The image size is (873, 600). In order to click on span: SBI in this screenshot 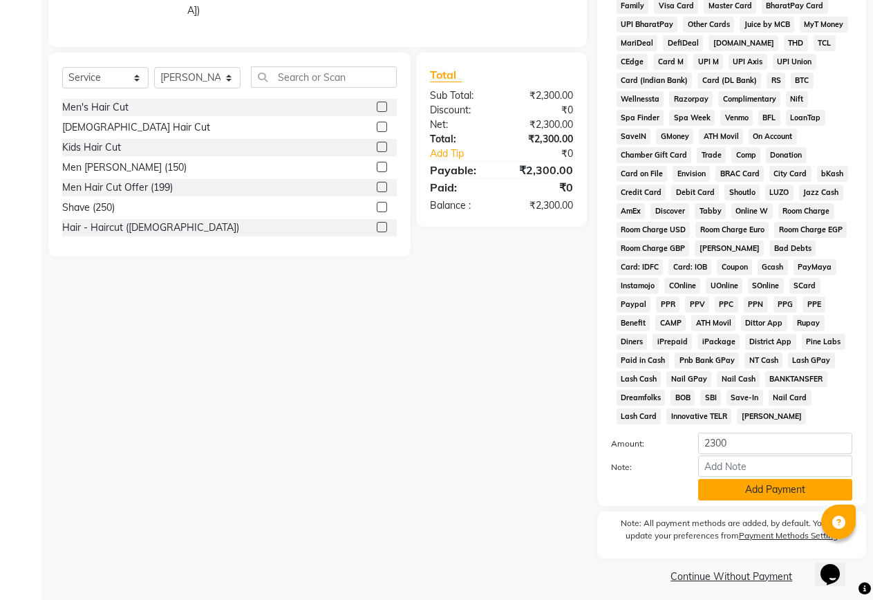, I will do `click(711, 398)`.